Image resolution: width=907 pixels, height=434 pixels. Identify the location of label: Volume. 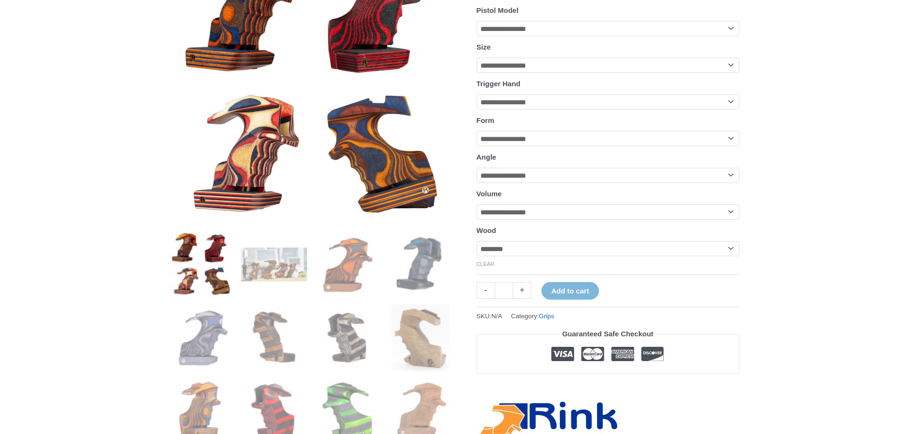
(489, 193).